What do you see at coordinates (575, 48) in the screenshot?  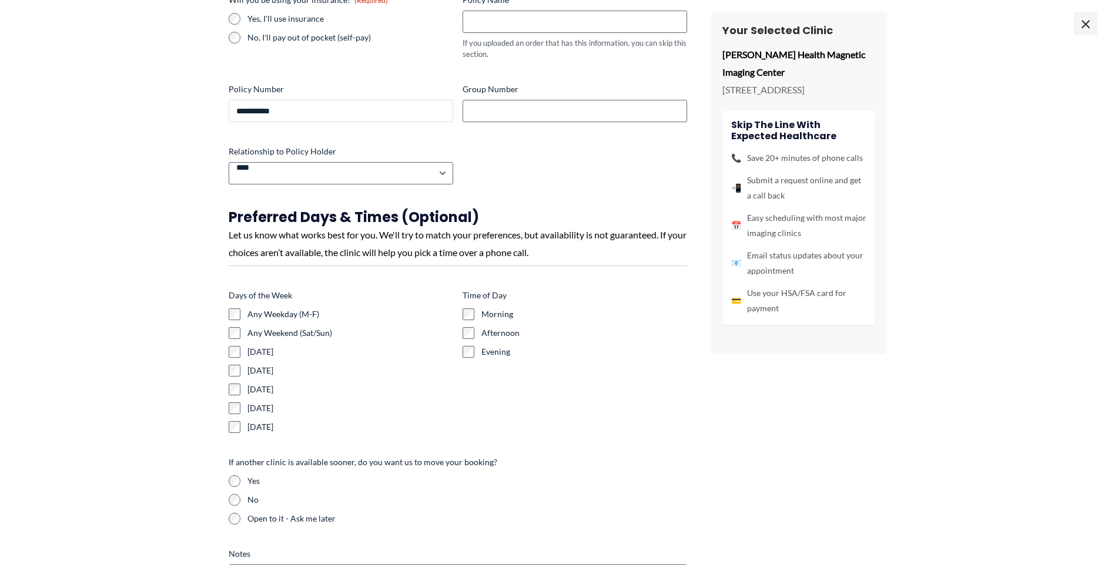 I see `div: If you uploaded an order that has this information, you can skip this section.` at bounding box center [575, 48].